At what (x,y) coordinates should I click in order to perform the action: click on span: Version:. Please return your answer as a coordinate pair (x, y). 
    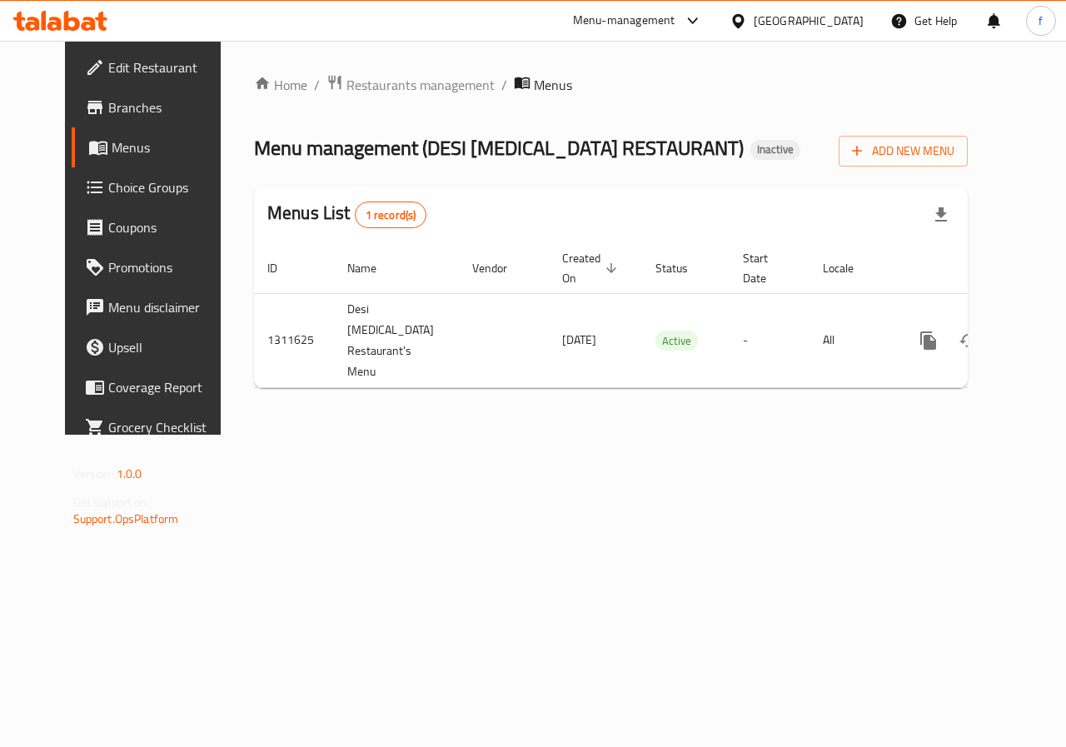
    Looking at the image, I should click on (93, 474).